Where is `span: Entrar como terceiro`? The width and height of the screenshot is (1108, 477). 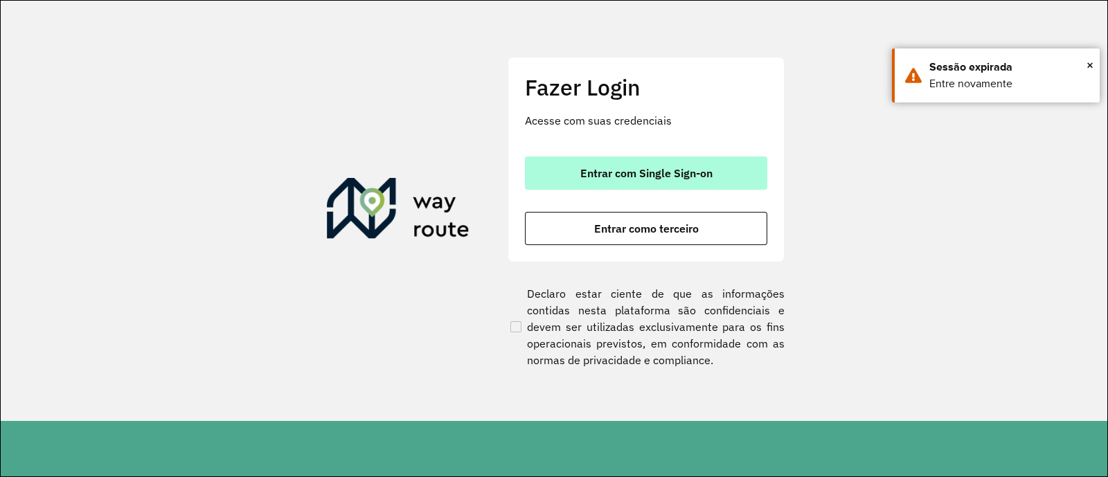 span: Entrar como terceiro is located at coordinates (646, 229).